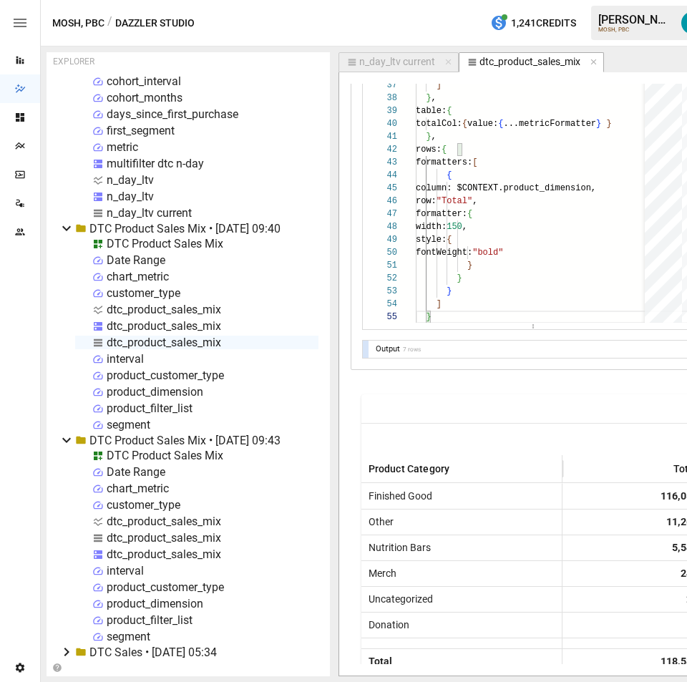 Image resolution: width=687 pixels, height=682 pixels. I want to click on div: 47, so click(384, 214).